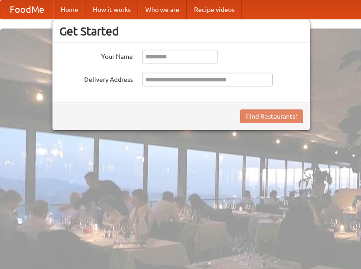 The width and height of the screenshot is (361, 269). What do you see at coordinates (112, 10) in the screenshot?
I see `a: How it works` at bounding box center [112, 10].